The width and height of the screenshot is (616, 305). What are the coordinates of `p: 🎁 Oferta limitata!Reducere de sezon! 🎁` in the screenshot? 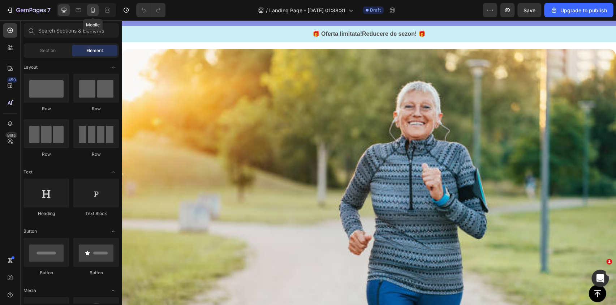 It's located at (247, 14).